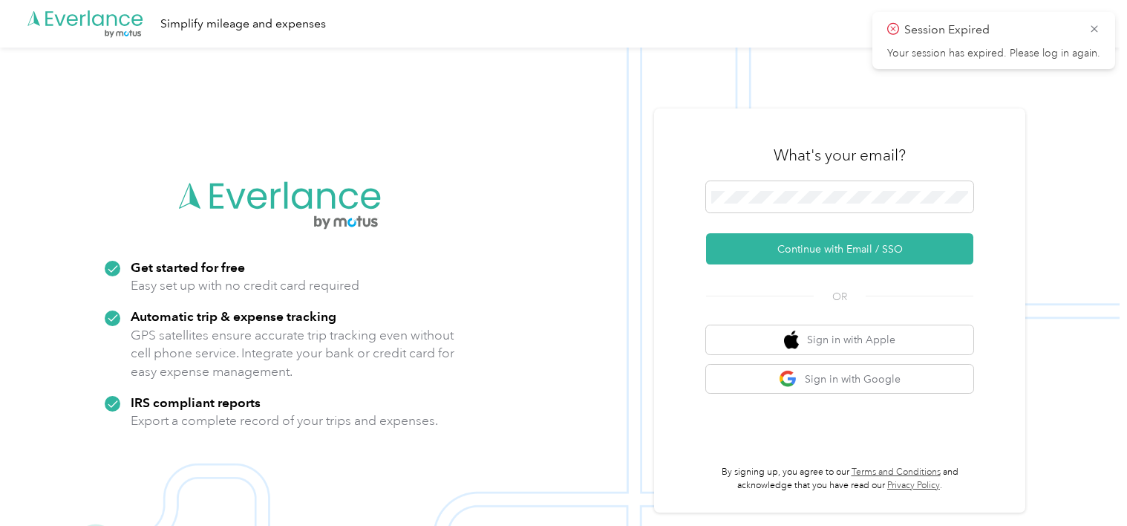  Describe the element at coordinates (188, 267) in the screenshot. I see `strong: Get started for free` at that location.